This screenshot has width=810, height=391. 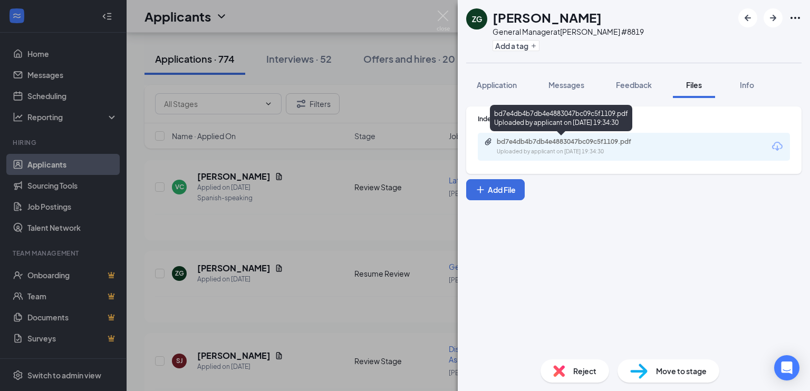 I want to click on button: Add FilePlus, so click(x=495, y=190).